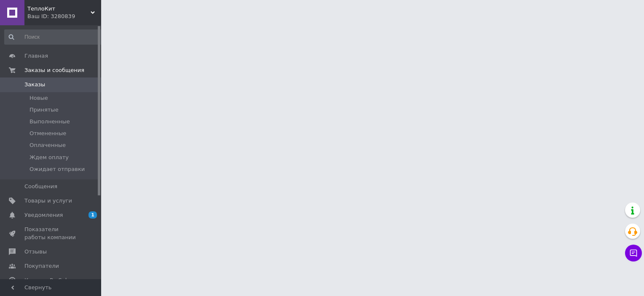 The width and height of the screenshot is (644, 296). Describe the element at coordinates (49, 158) in the screenshot. I see `span: Ждем оплату` at that location.